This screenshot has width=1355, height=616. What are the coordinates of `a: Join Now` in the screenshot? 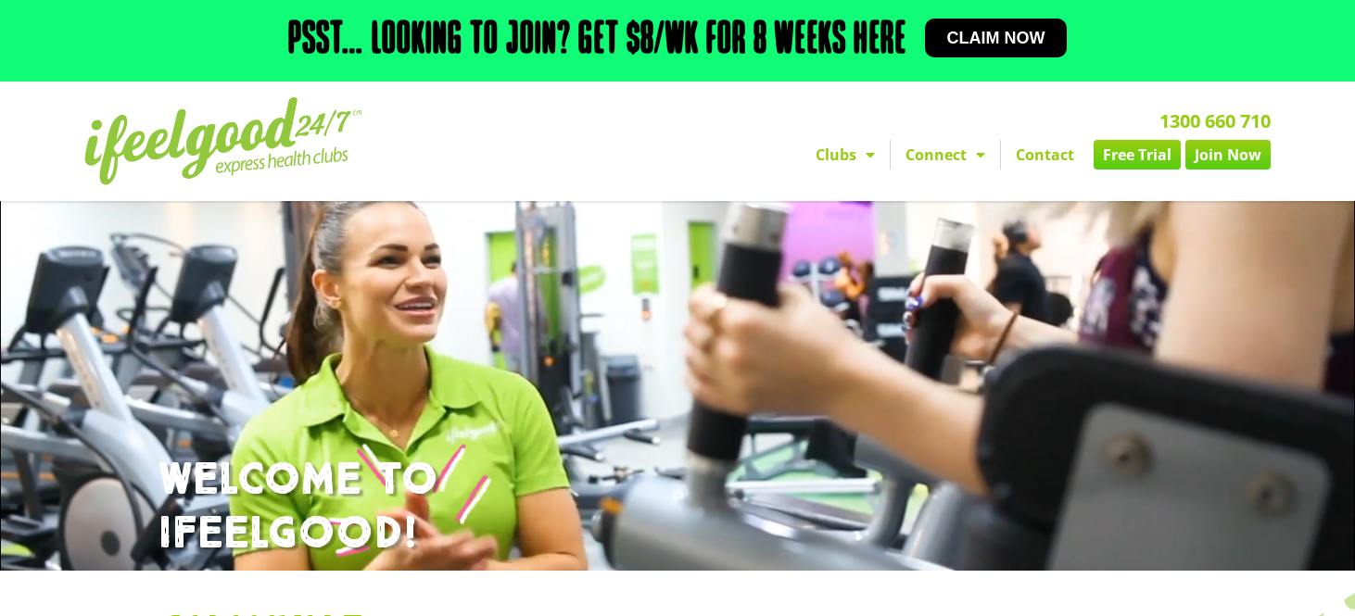 It's located at (1228, 155).